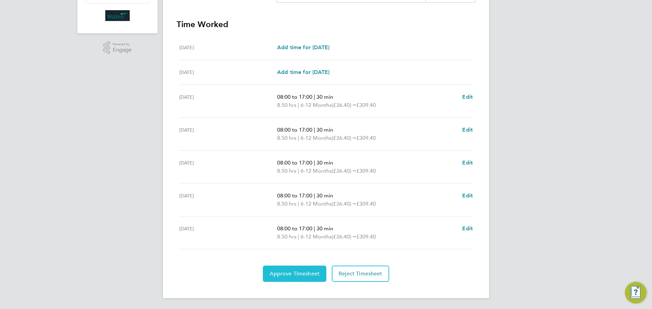  Describe the element at coordinates (122, 44) in the screenshot. I see `span: Powered by` at that location.